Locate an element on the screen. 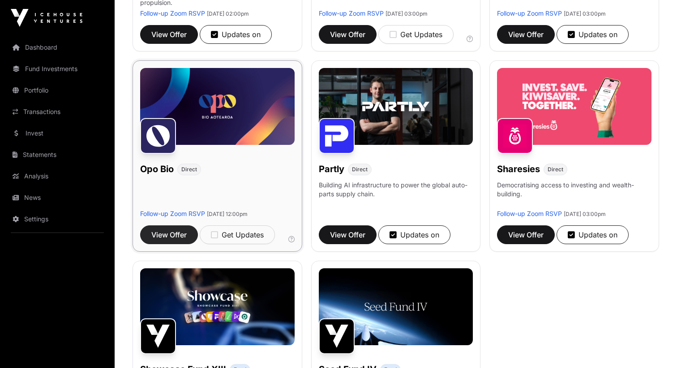 This screenshot has width=677, height=368. a: Invest is located at coordinates (57, 133).